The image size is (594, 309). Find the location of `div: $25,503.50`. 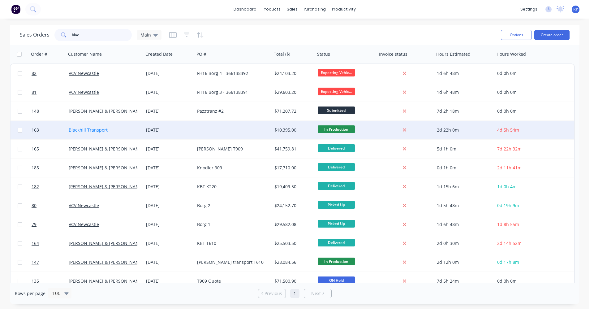

div: $25,503.50 is located at coordinates (293, 243).